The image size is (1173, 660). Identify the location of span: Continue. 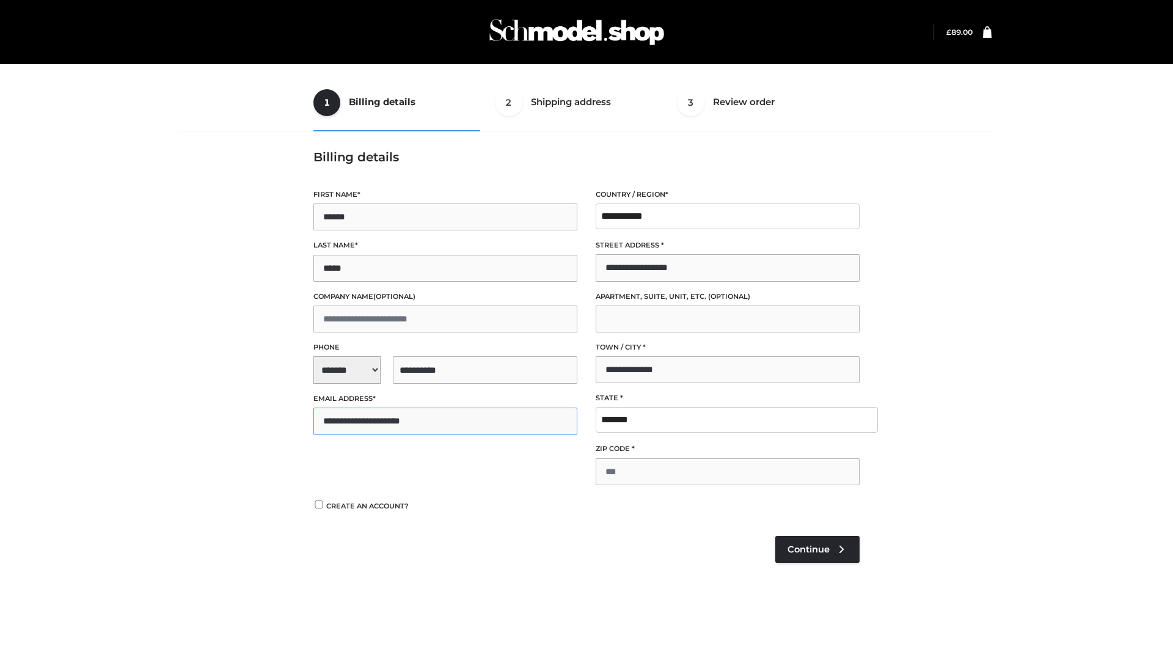
(808, 549).